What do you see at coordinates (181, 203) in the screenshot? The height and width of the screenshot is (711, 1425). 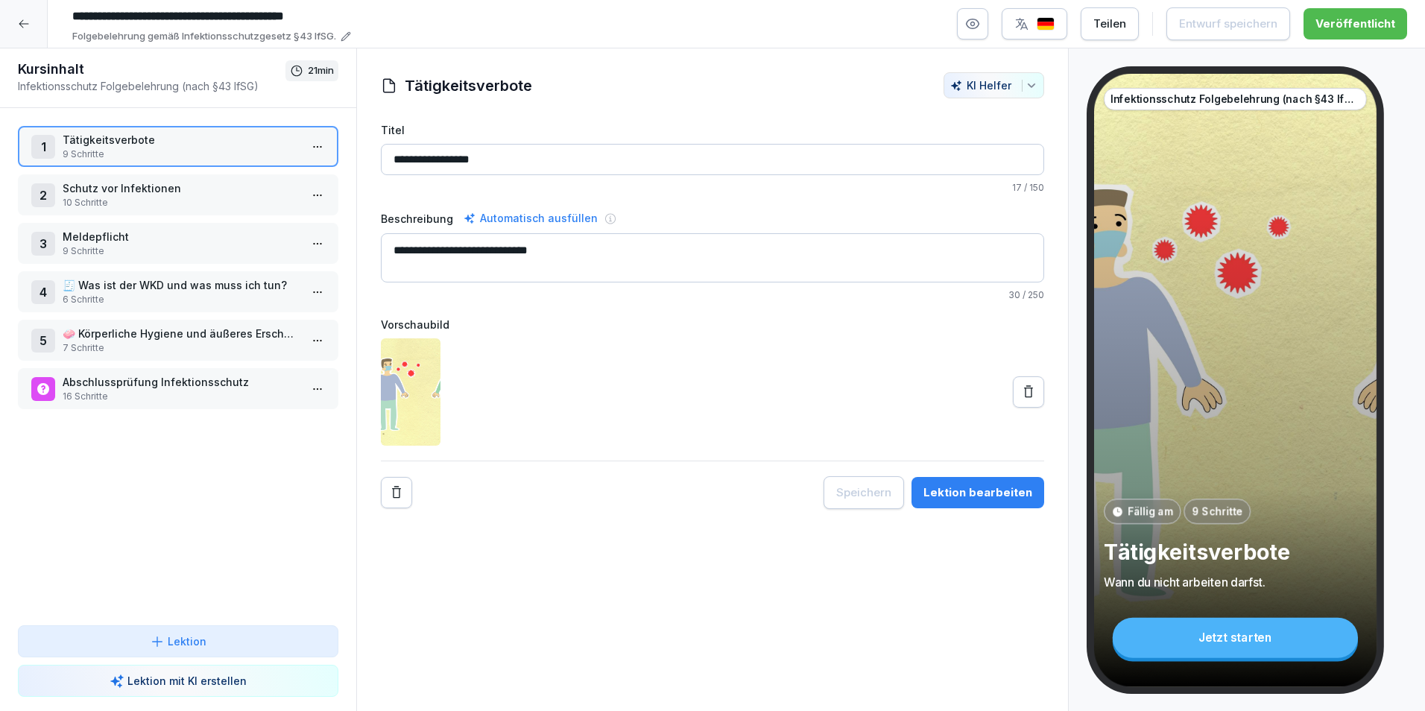 I see `p: 10 Schritte` at bounding box center [181, 203].